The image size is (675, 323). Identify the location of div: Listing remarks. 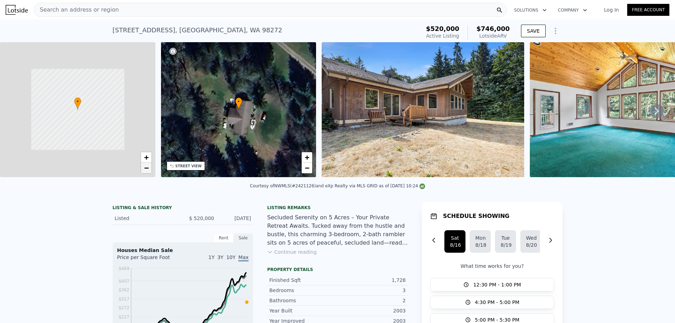
(337, 208).